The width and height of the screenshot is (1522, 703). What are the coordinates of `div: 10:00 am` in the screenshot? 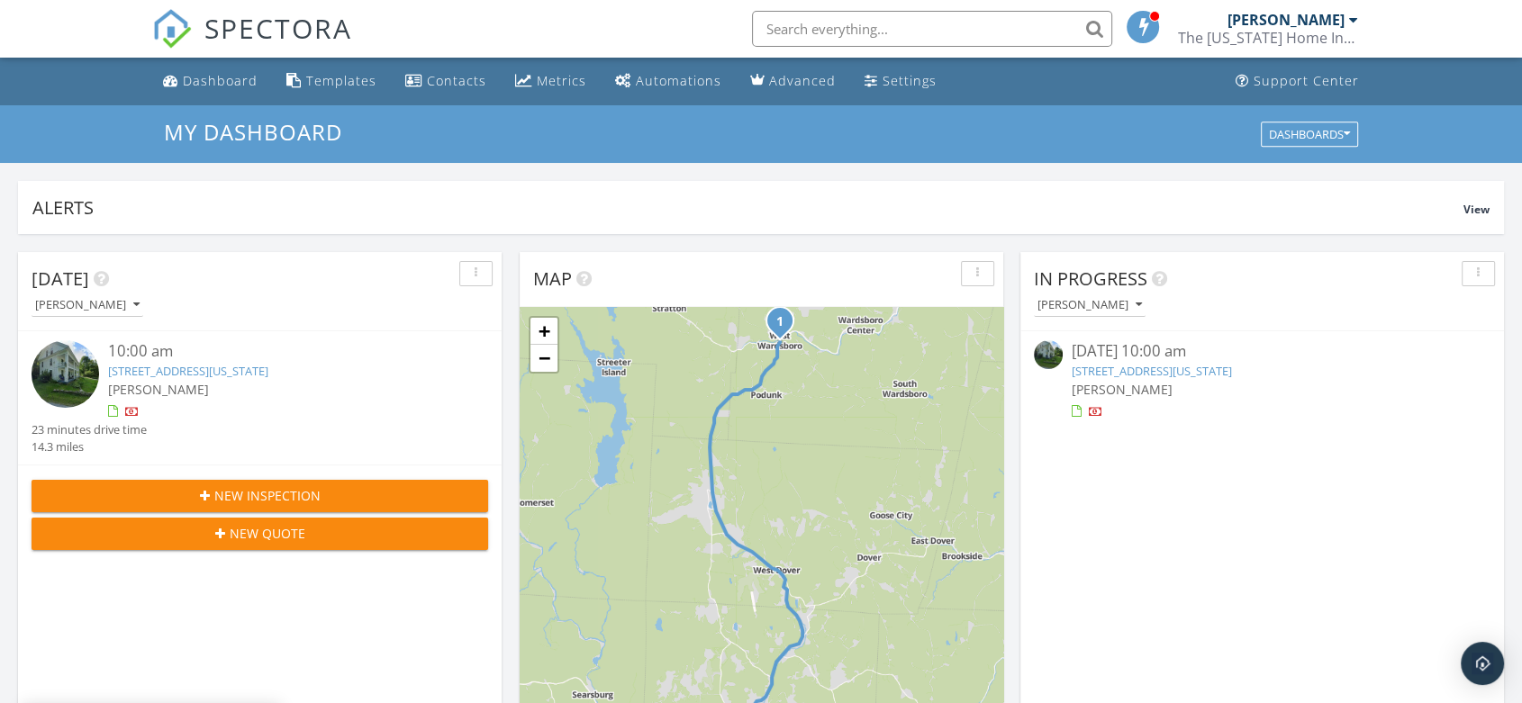 It's located at (279, 351).